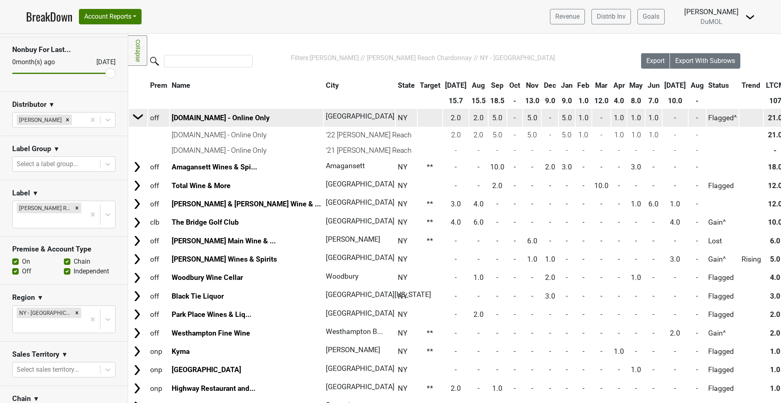  I want to click on th: Name: activate to sort column ascending, so click(246, 85).